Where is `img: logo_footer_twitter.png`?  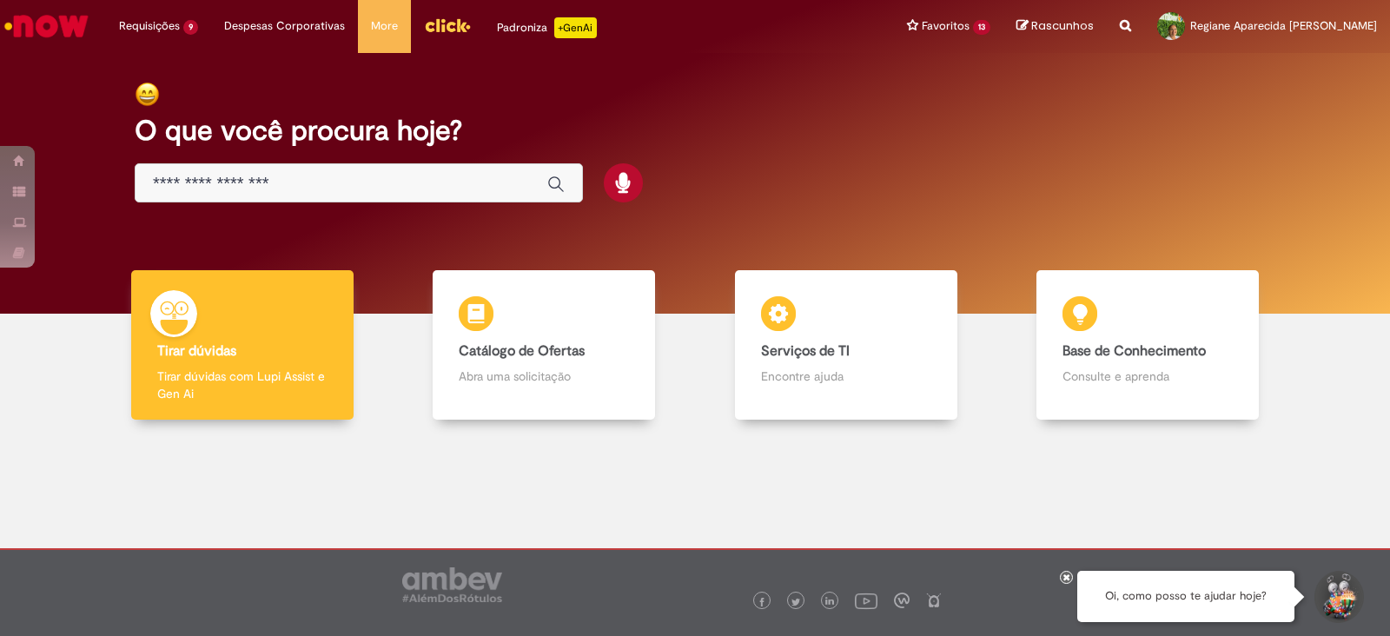
img: logo_footer_twitter.png is located at coordinates (796, 602).